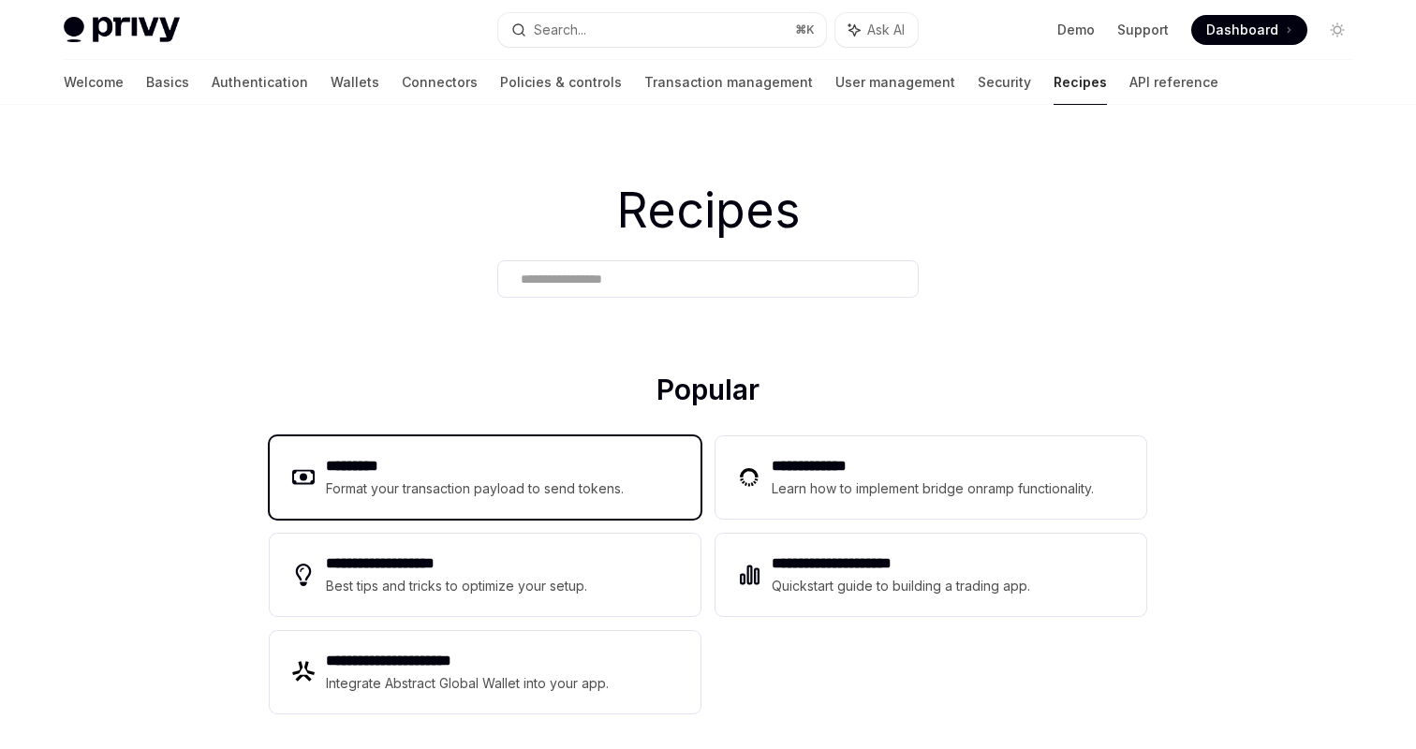 The width and height of the screenshot is (1416, 749). Describe the element at coordinates (1173, 82) in the screenshot. I see `a: API reference` at that location.